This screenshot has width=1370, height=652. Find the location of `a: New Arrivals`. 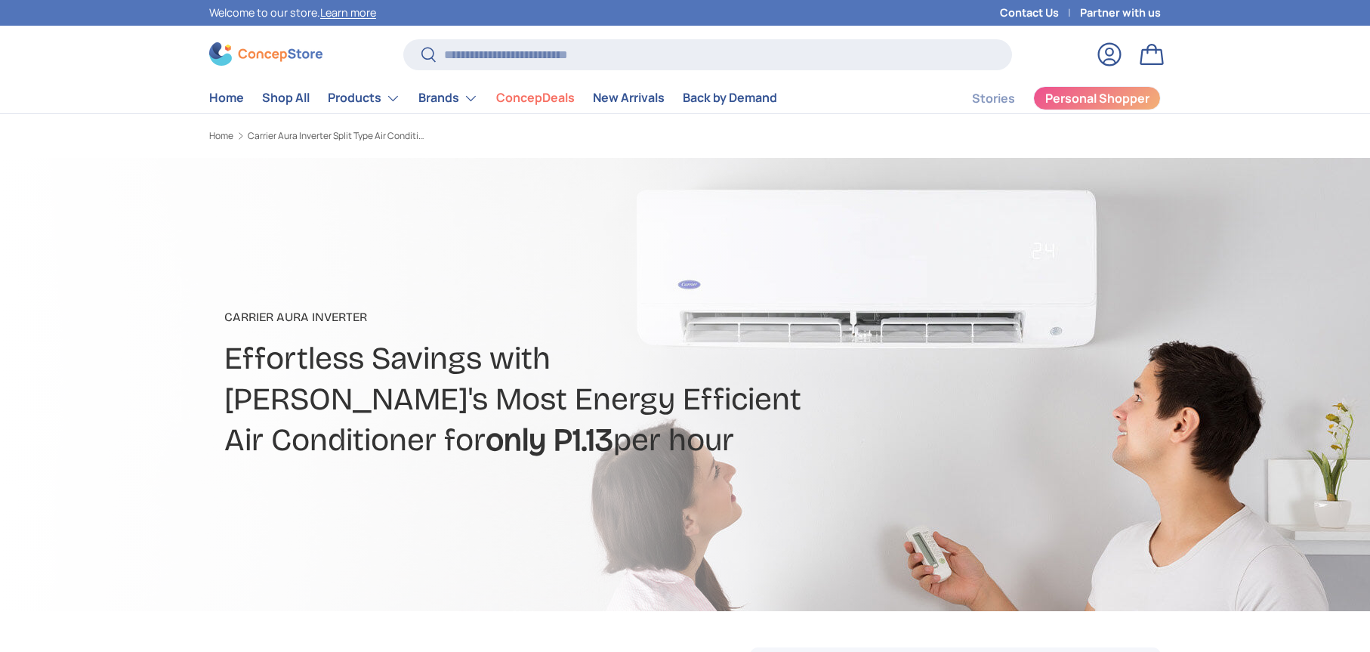

a: New Arrivals is located at coordinates (628, 97).